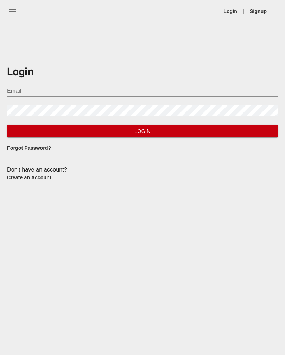 This screenshot has width=285, height=355. Describe the element at coordinates (142, 131) in the screenshot. I see `button: Login` at that location.